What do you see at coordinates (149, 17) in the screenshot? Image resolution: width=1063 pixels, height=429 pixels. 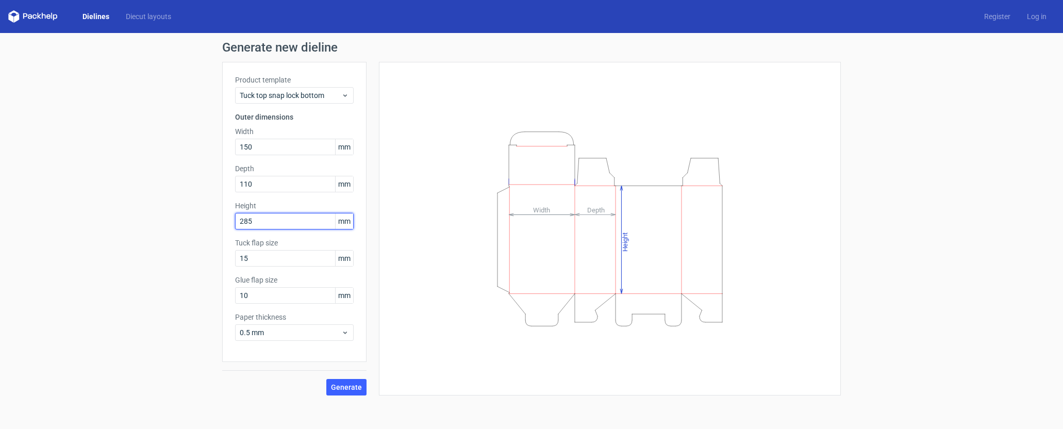 I see `a: Diecut layouts` at bounding box center [149, 17].